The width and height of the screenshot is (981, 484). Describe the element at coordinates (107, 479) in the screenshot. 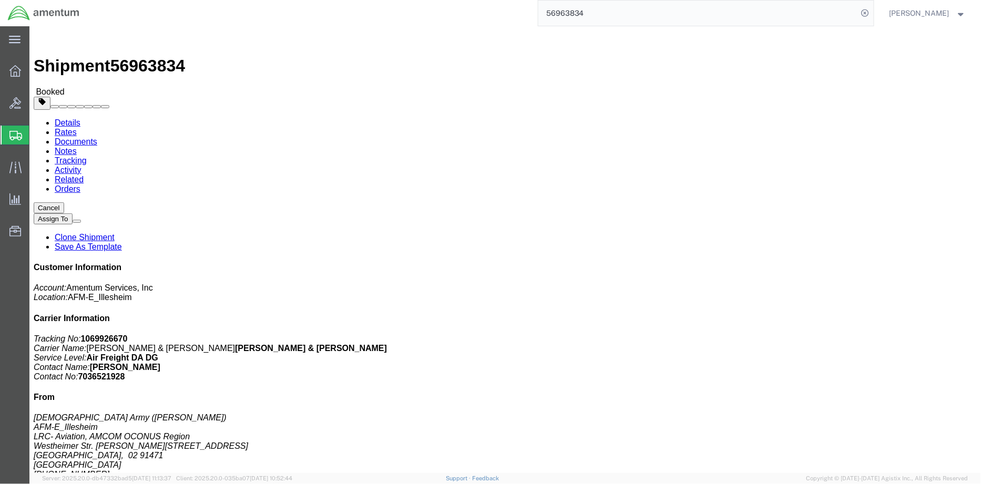

I see `span: Server: 2025.20.0-db47332bad5` at that location.